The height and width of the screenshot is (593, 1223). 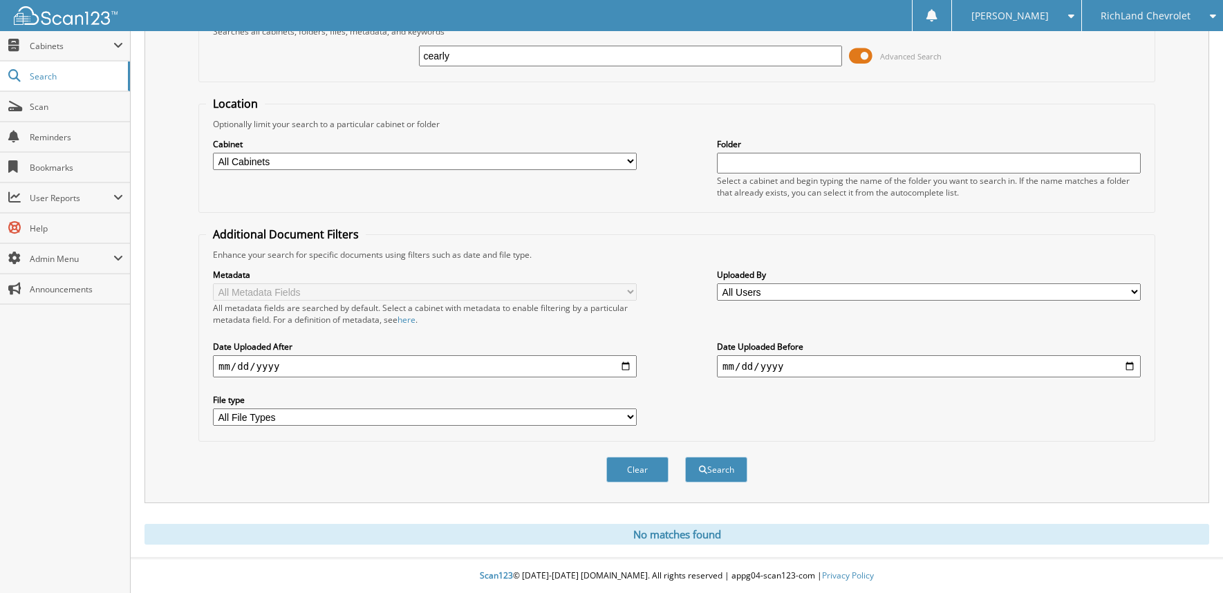 What do you see at coordinates (911, 56) in the screenshot?
I see `span: Advanced Search` at bounding box center [911, 56].